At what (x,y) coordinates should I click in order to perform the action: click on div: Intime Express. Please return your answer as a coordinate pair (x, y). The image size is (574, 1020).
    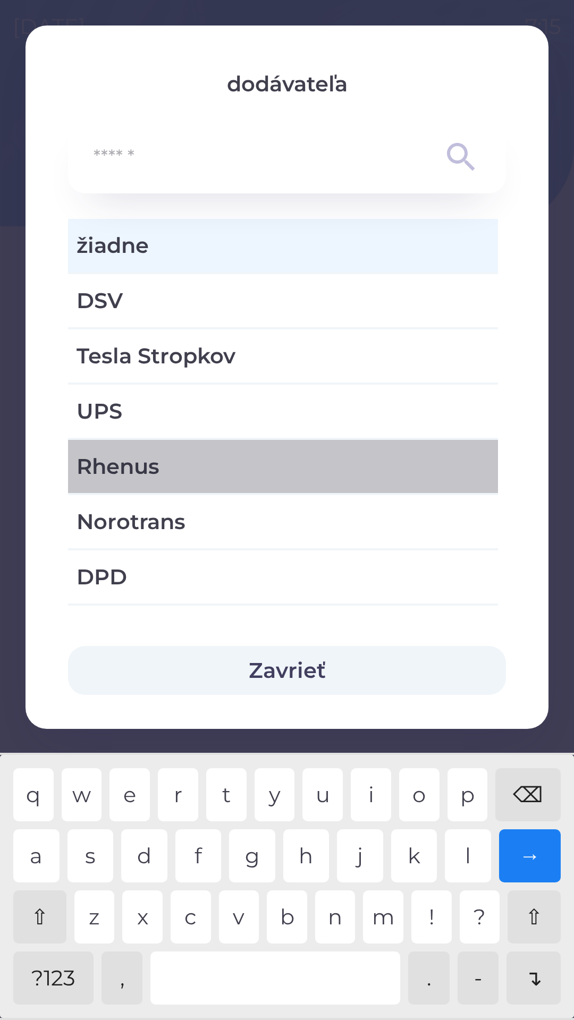
    Looking at the image, I should click on (283, 632).